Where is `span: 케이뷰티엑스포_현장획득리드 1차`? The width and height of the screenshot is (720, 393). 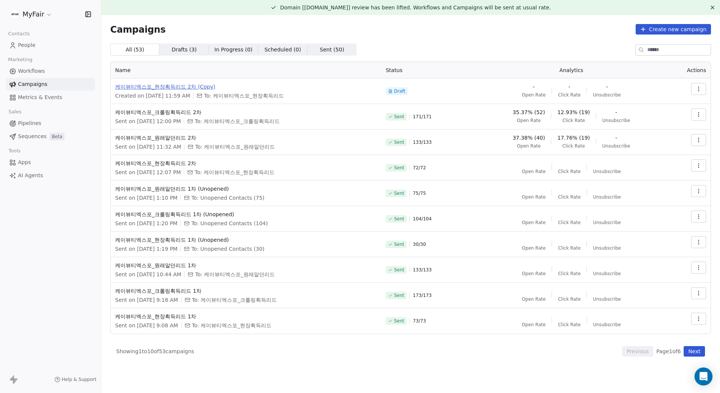 span: 케이뷰티엑스포_현장획득리드 1차 is located at coordinates (246, 316).